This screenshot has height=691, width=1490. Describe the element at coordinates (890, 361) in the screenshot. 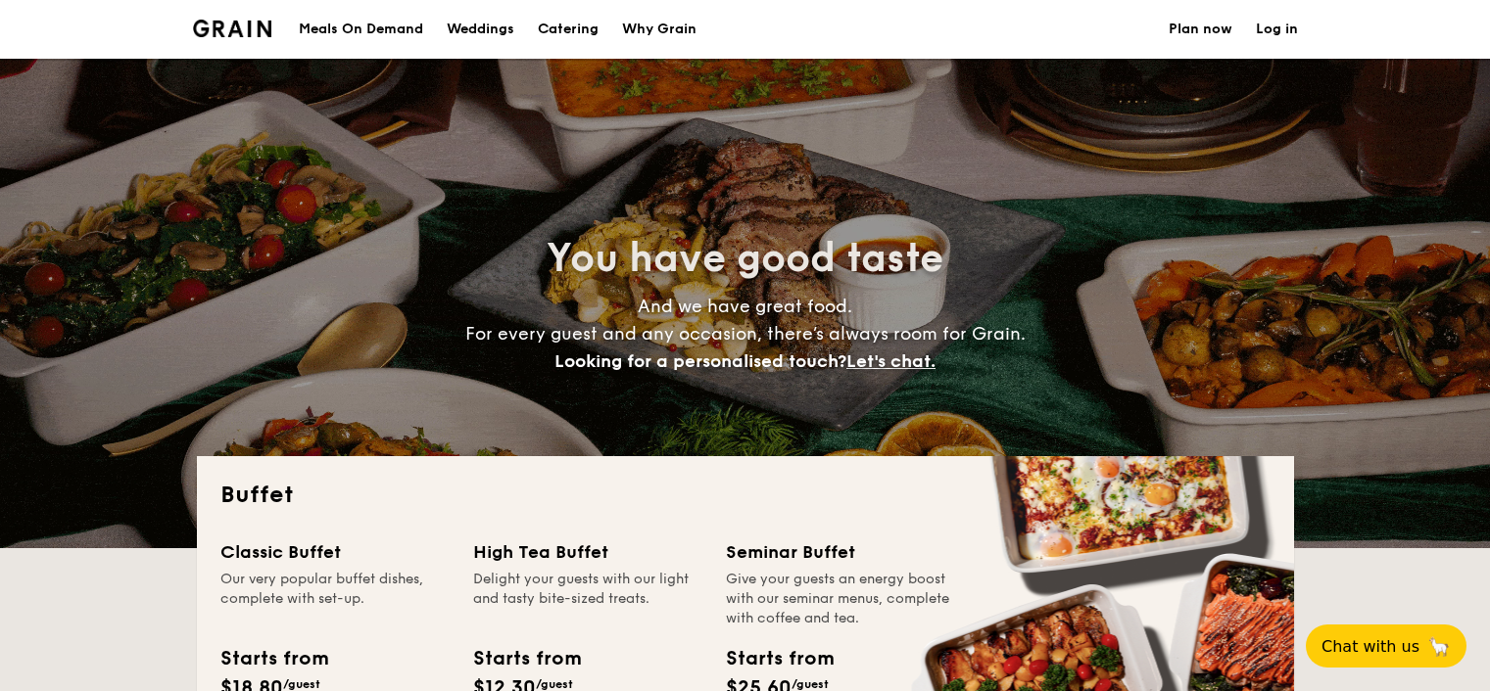

I see `span: Let's chat.` at that location.